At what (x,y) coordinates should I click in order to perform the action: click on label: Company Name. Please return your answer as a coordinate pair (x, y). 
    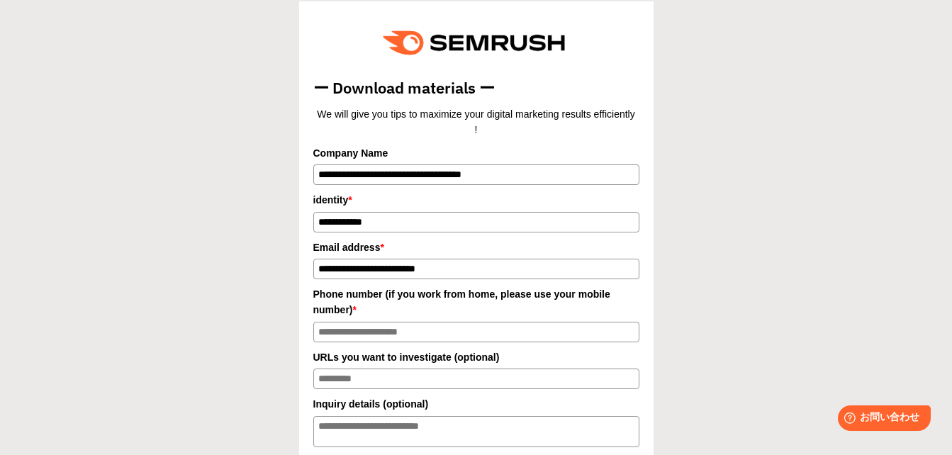
    Looking at the image, I should click on (477, 153).